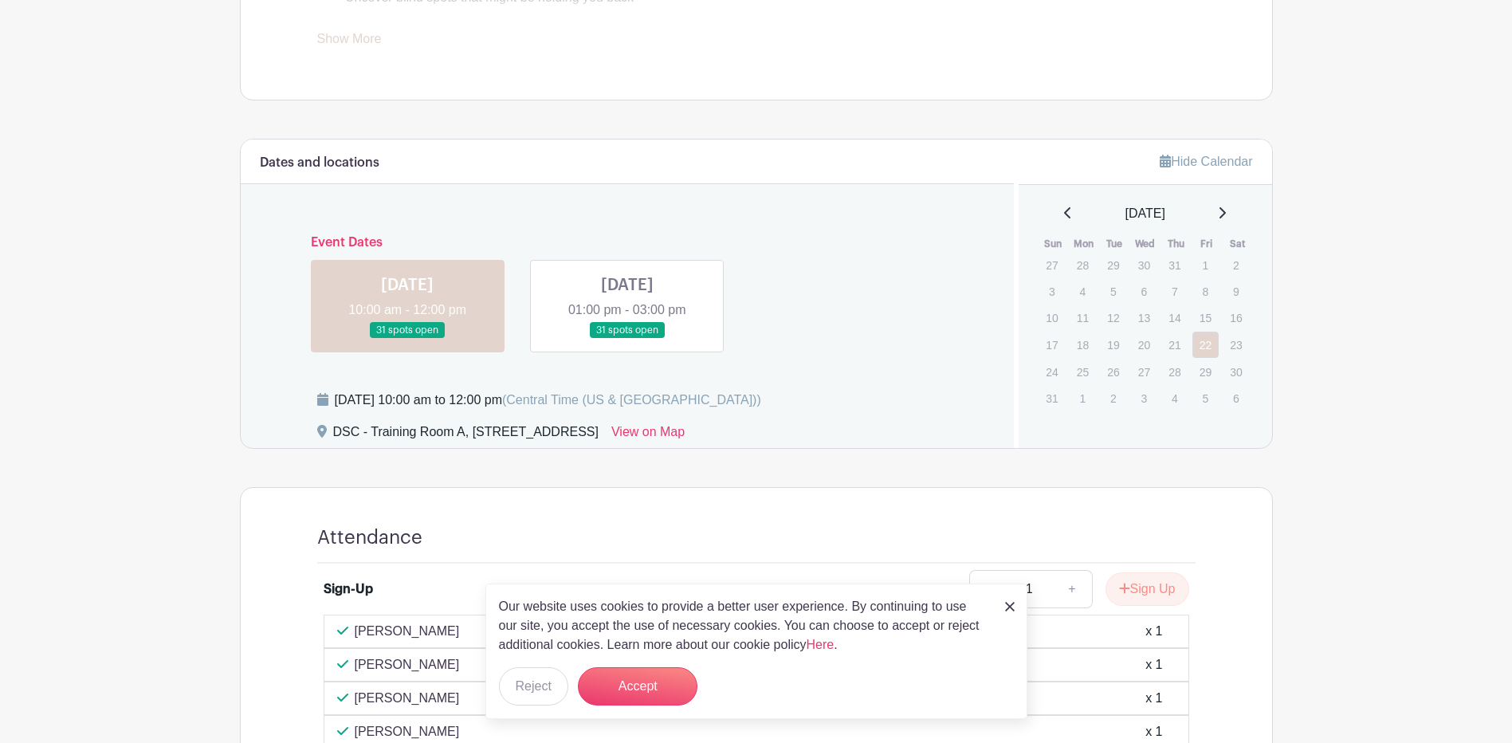  I want to click on p: 14, so click(1174, 317).